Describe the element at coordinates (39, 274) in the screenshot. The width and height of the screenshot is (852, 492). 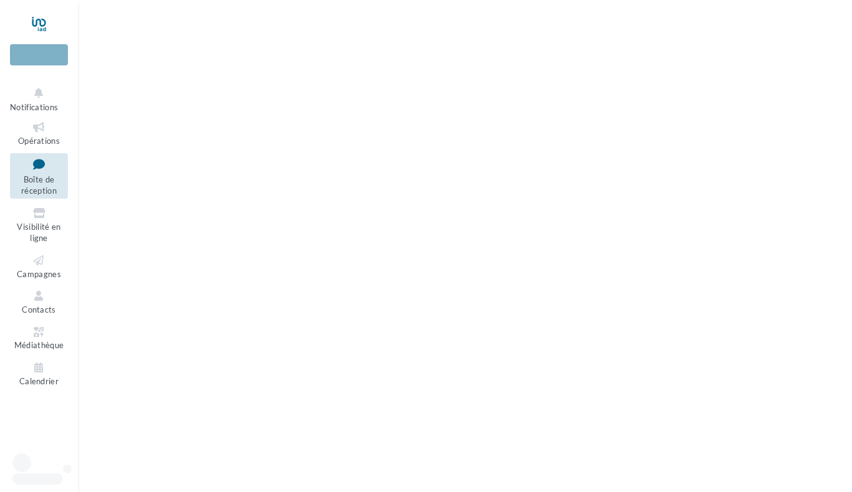
I see `span: Campagnes` at that location.